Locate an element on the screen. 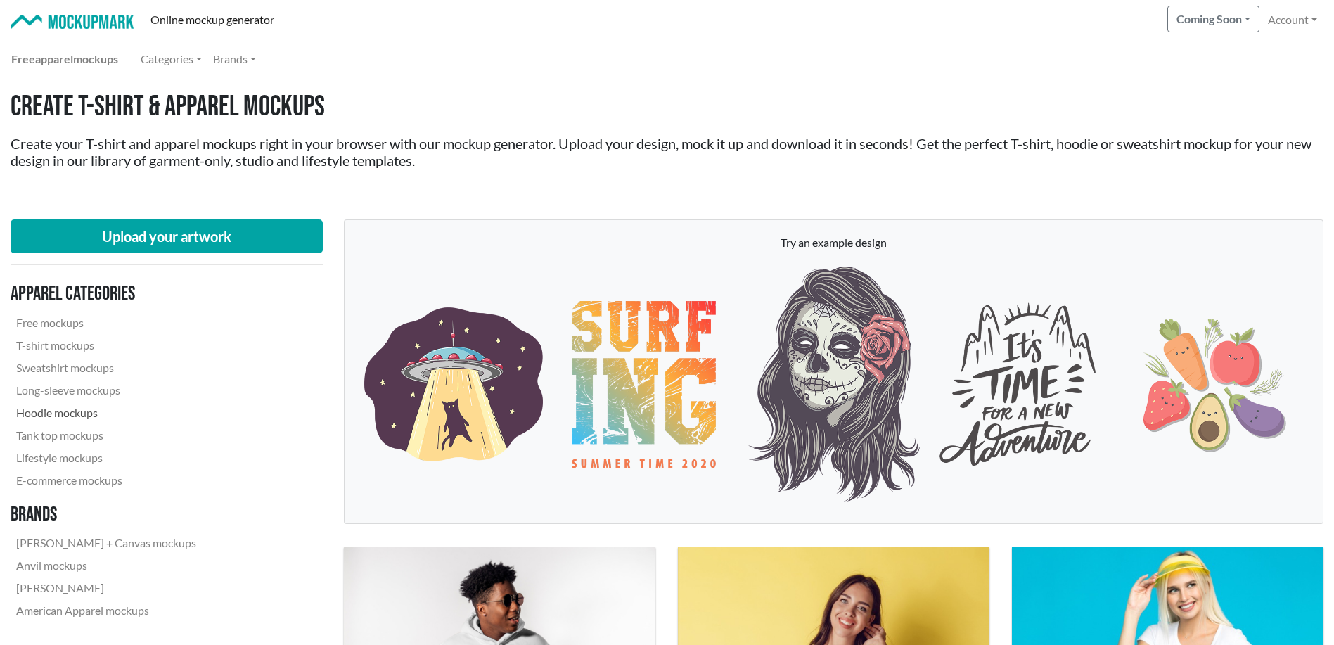  a: Lifestyle mockups is located at coordinates (106, 458).